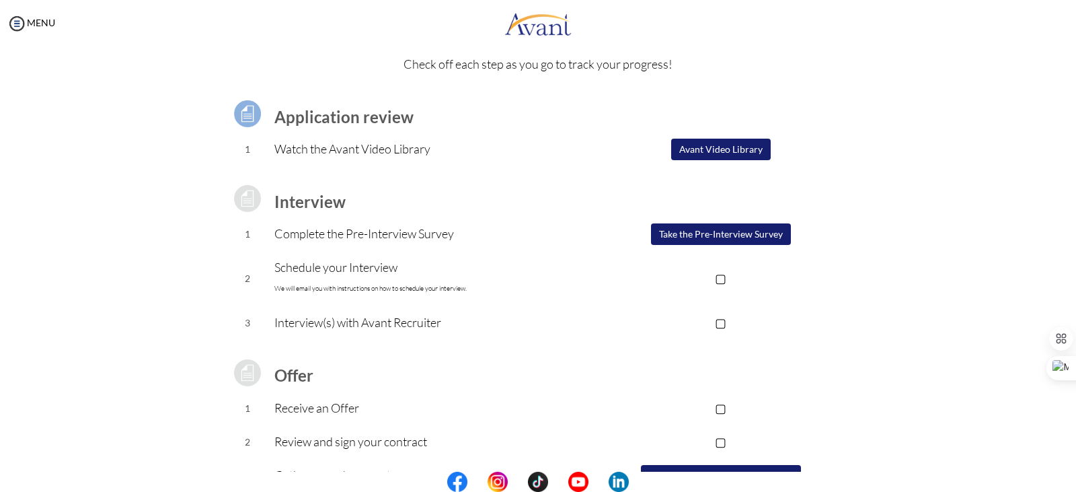  Describe the element at coordinates (721, 476) in the screenshot. I see `button: ▢ Review the Document Checklist` at that location.